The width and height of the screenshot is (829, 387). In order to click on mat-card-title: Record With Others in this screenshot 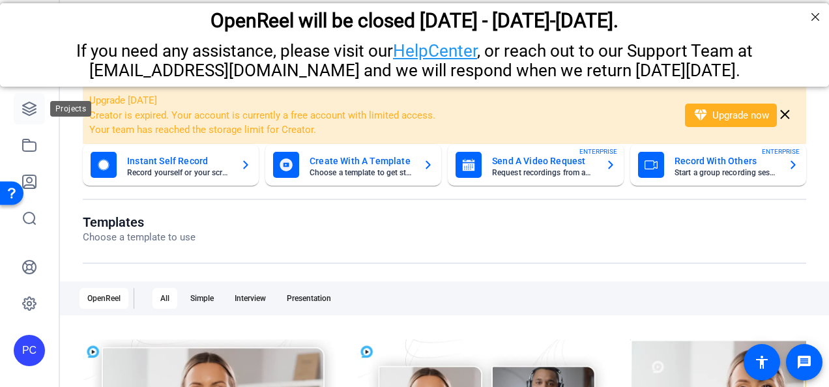, I will do `click(726, 161)`.